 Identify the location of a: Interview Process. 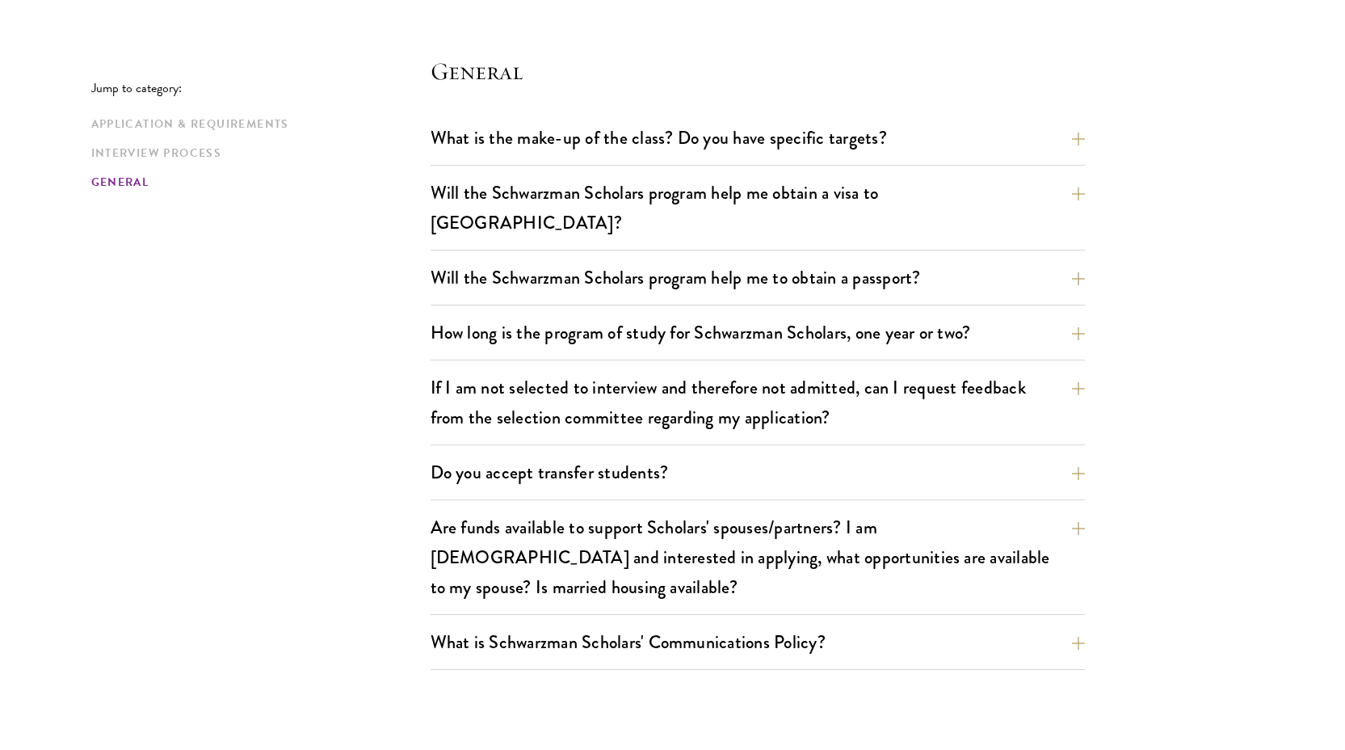
(256, 153).